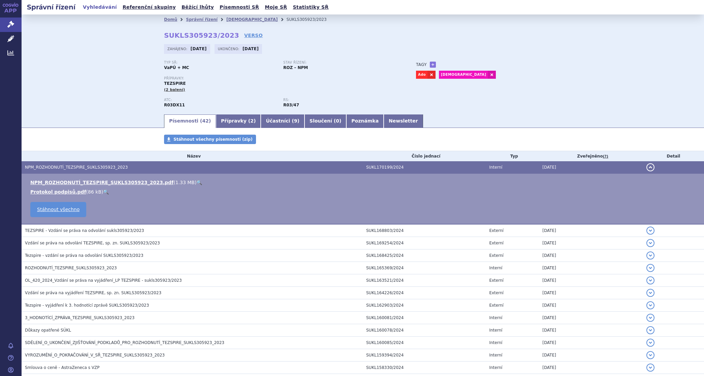 The image size is (704, 376). Describe the element at coordinates (238, 121) in the screenshot. I see `a: Přípravky (2)` at that location.